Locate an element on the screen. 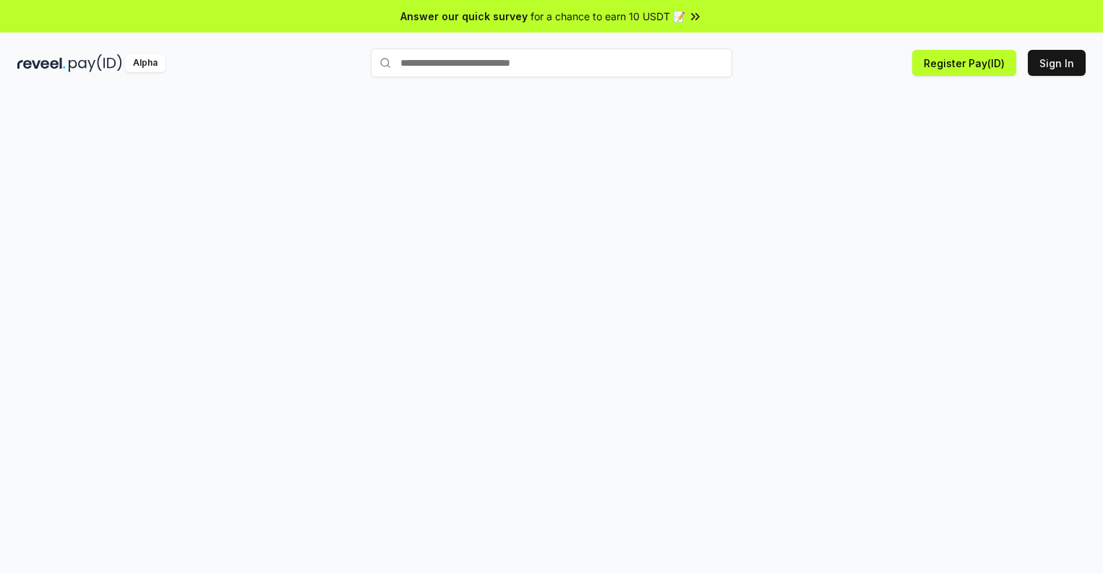 This screenshot has height=573, width=1103. div: Alpha is located at coordinates (145, 63).